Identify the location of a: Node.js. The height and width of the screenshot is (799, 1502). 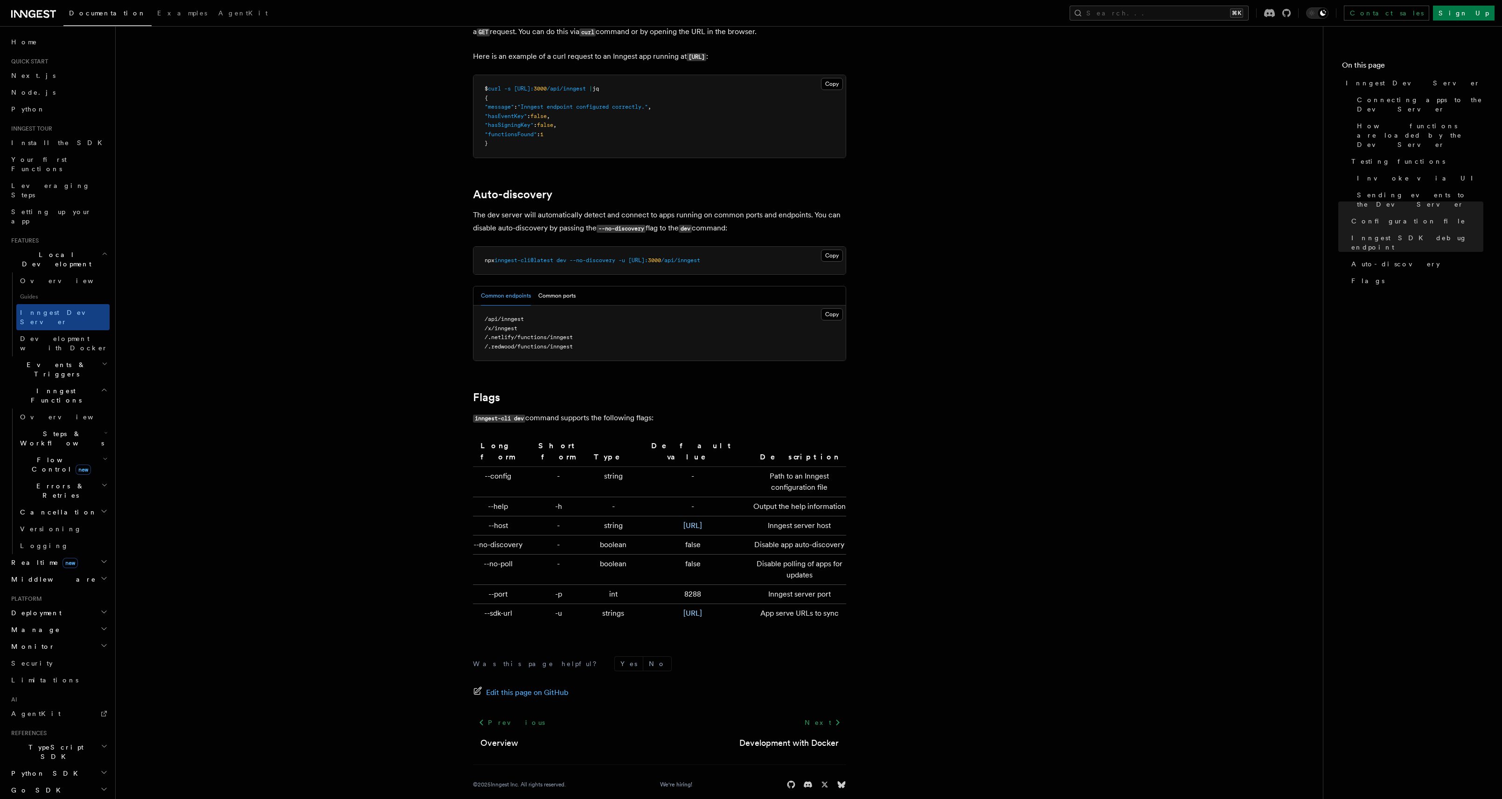
(58, 92).